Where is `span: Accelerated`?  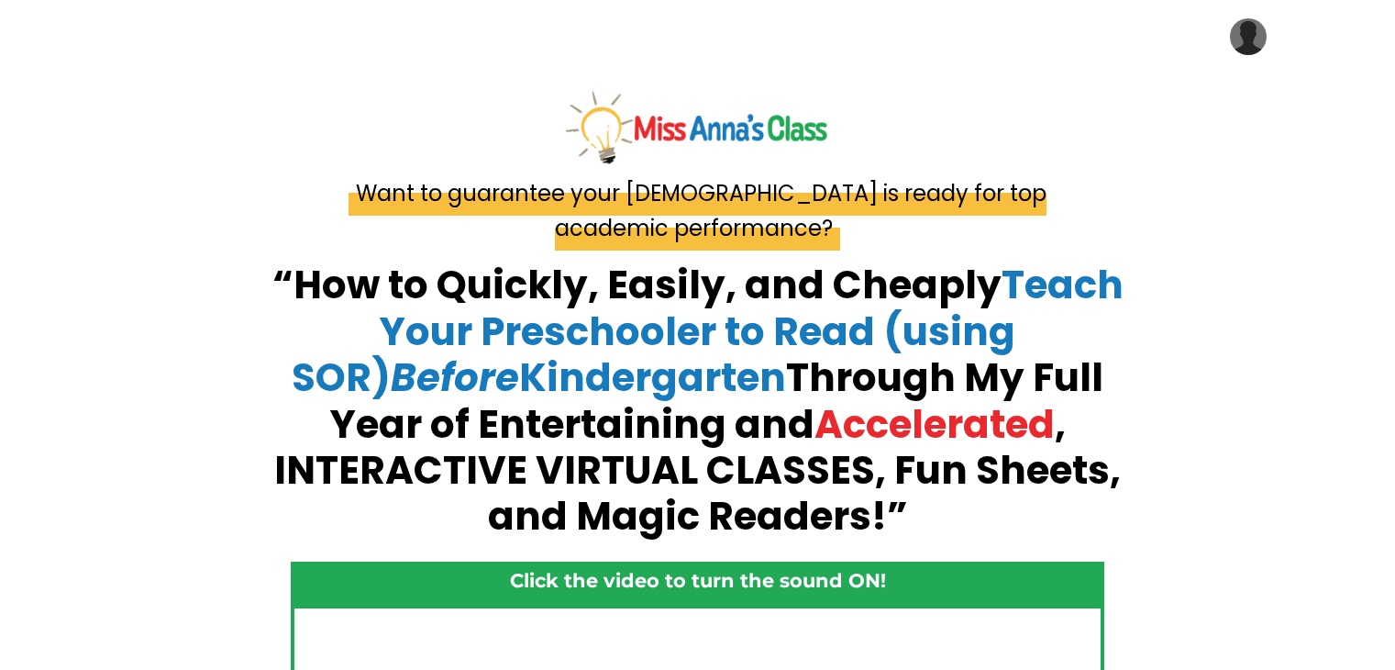
span: Accelerated is located at coordinates (935, 424).